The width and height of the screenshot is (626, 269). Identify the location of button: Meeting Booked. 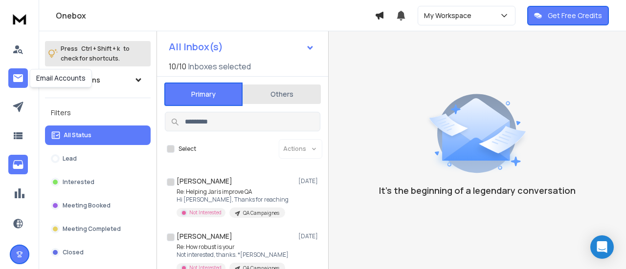
(98, 206).